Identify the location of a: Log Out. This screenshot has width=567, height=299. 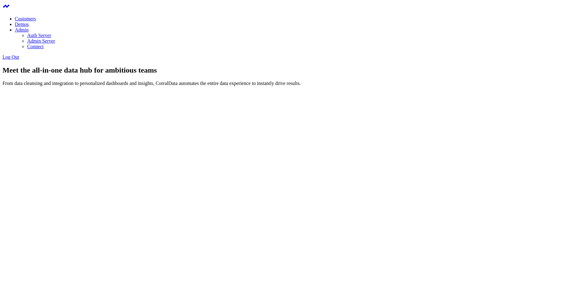
(11, 57).